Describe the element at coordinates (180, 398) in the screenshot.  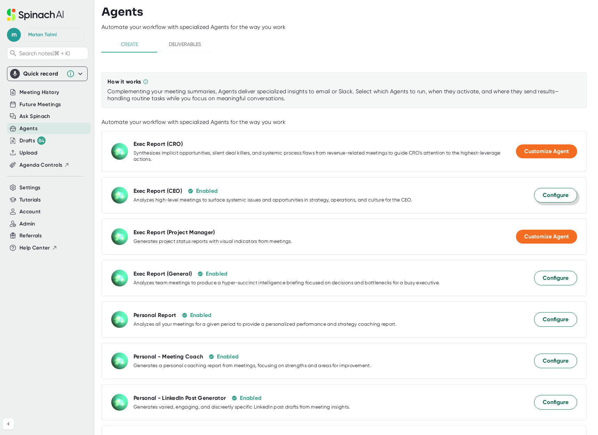
I see `div: Personal - LinkedIn Post Generator` at that location.